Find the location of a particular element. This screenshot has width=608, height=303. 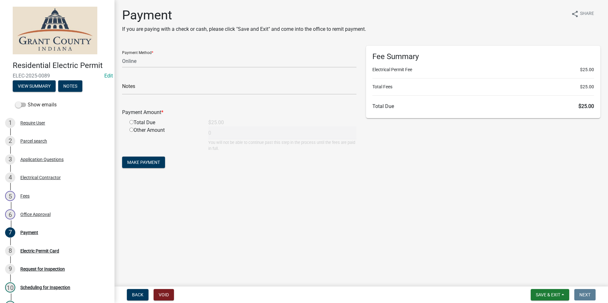

div: Fees is located at coordinates (25, 196).